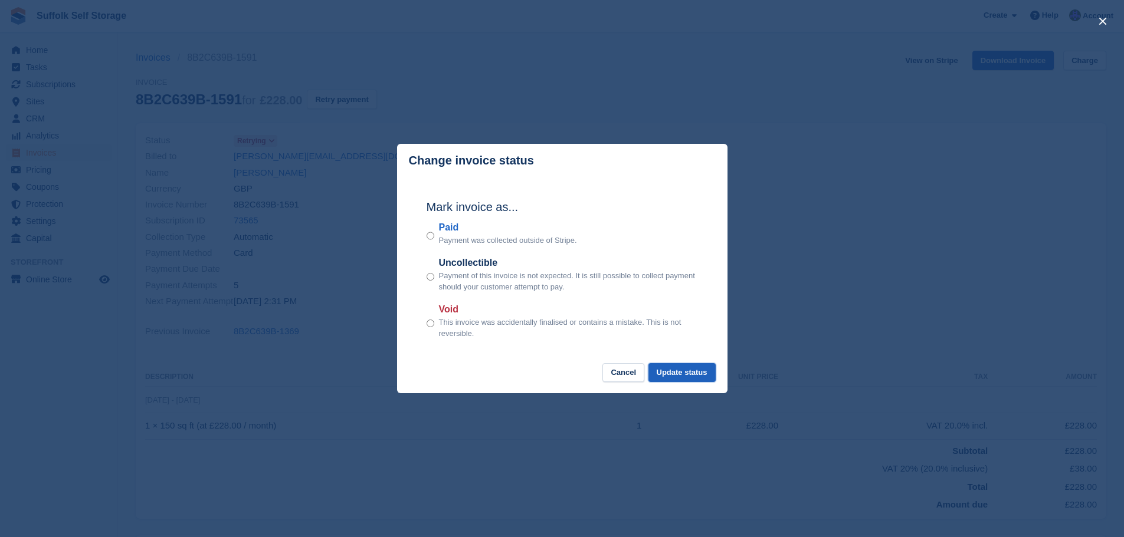 The image size is (1124, 537). Describe the element at coordinates (1102, 21) in the screenshot. I see `button: close` at that location.